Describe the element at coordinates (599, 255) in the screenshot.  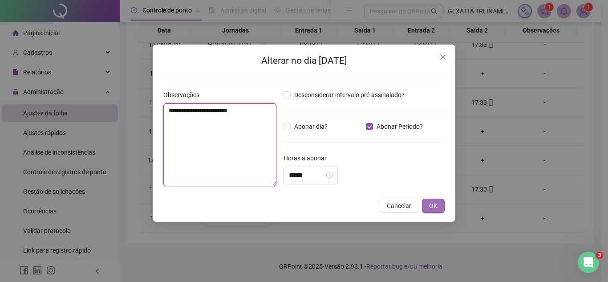
I see `span: 3` at that location.